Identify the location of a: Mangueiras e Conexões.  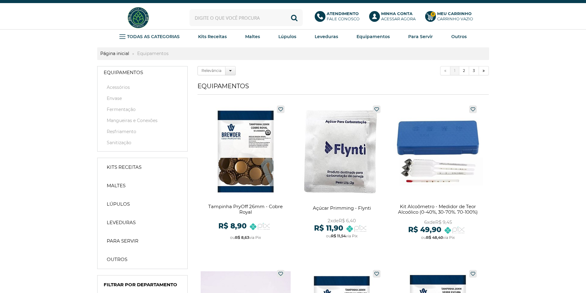
(143, 121).